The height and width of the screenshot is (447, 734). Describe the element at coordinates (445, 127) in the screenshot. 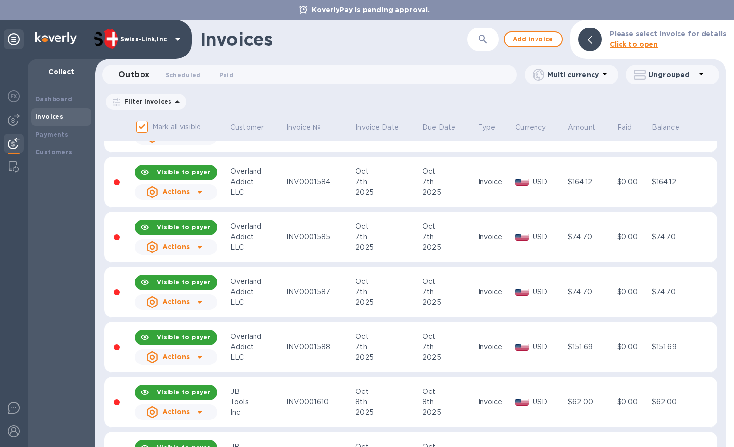

I see `span: Due Date` at that location.